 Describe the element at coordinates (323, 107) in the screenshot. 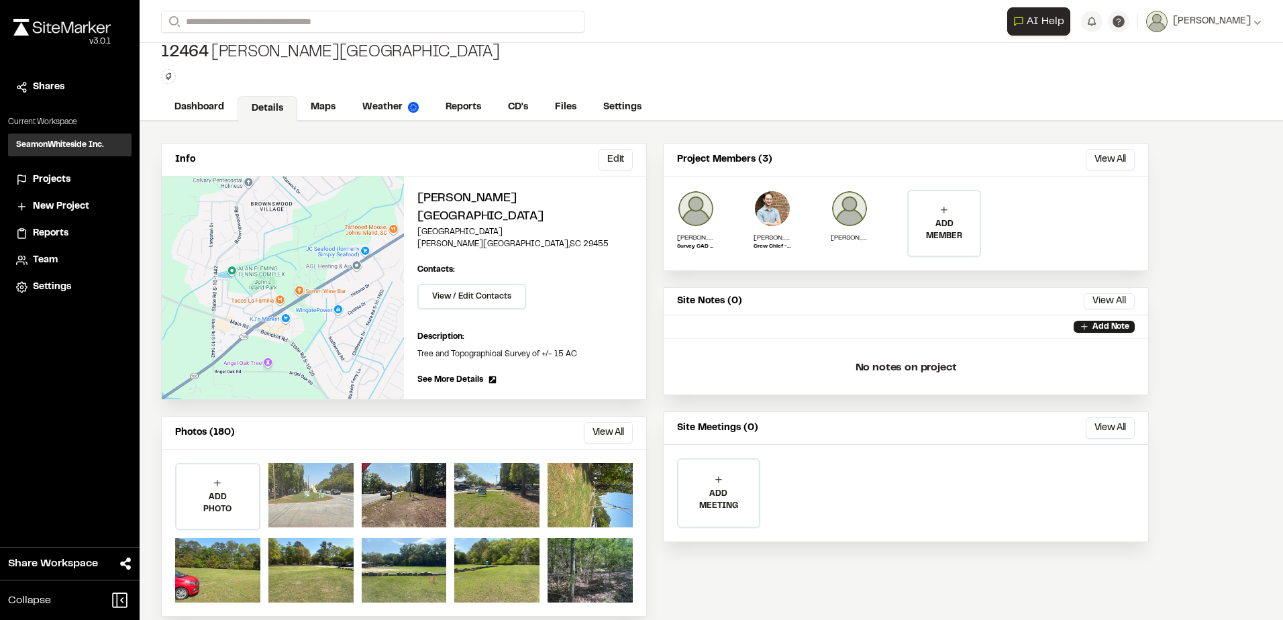

I see `a: Maps` at that location.